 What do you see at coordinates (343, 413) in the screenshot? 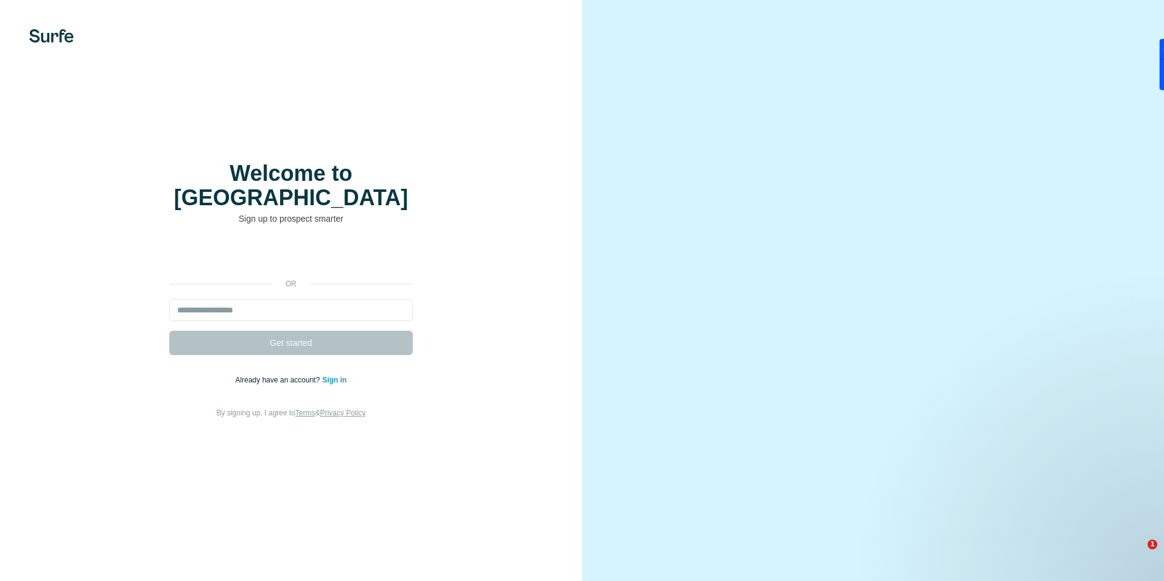
I see `a: Privacy Policy` at bounding box center [343, 413].